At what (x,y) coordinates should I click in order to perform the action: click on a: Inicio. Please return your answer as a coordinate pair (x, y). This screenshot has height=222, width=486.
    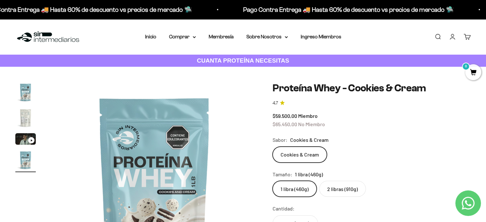
    Looking at the image, I should click on (151, 36).